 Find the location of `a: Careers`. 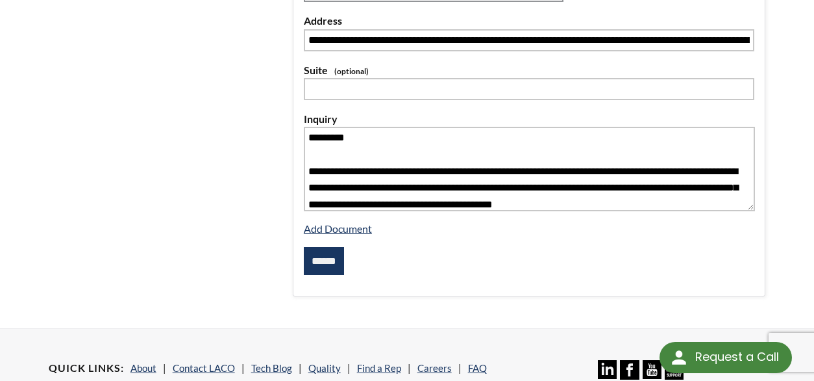

a: Careers is located at coordinates (434, 368).